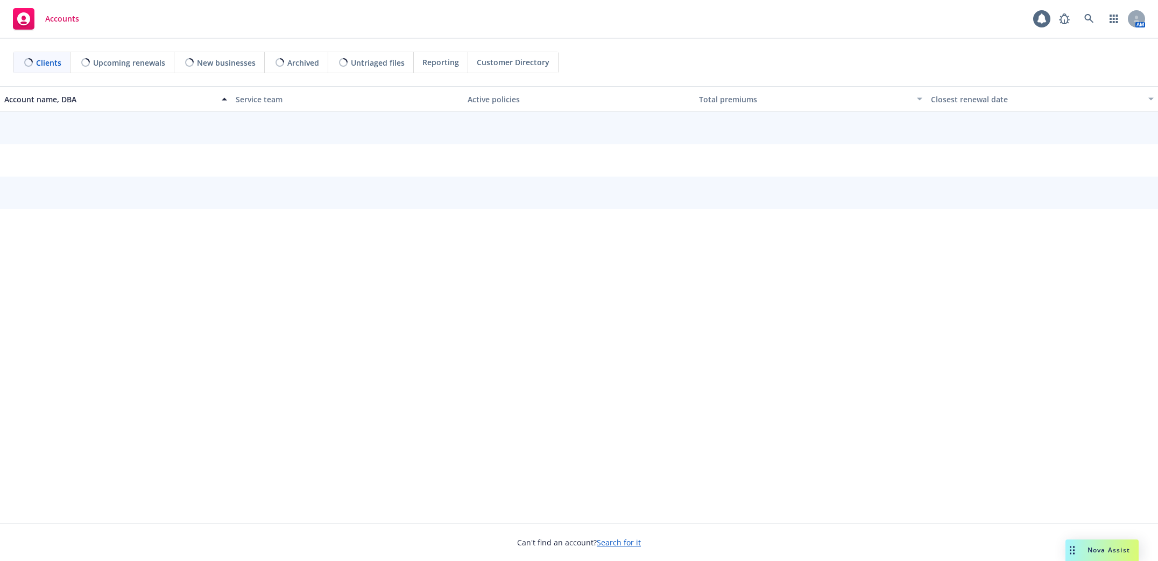 The width and height of the screenshot is (1158, 561). I want to click on span: Customer Directory, so click(513, 62).